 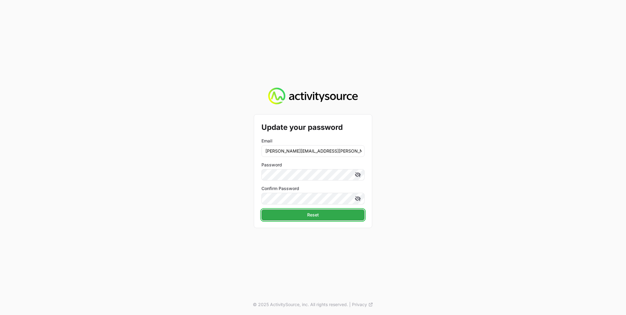 I want to click on label: Confirm Password, so click(x=313, y=188).